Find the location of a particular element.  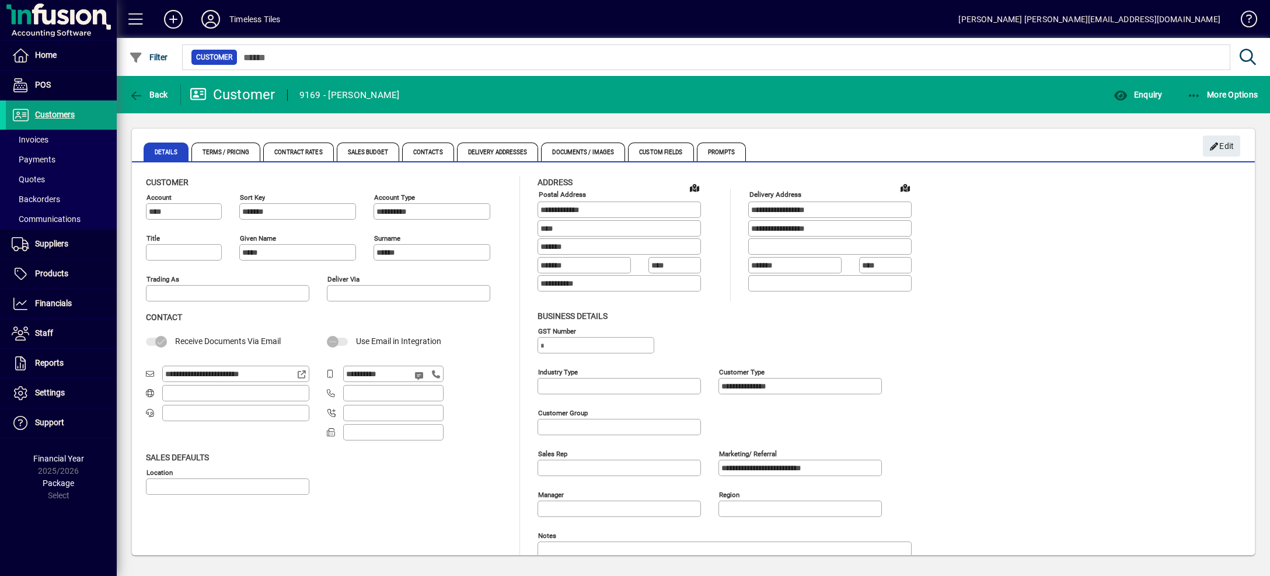

span: Delivery Addresses is located at coordinates (498, 152).